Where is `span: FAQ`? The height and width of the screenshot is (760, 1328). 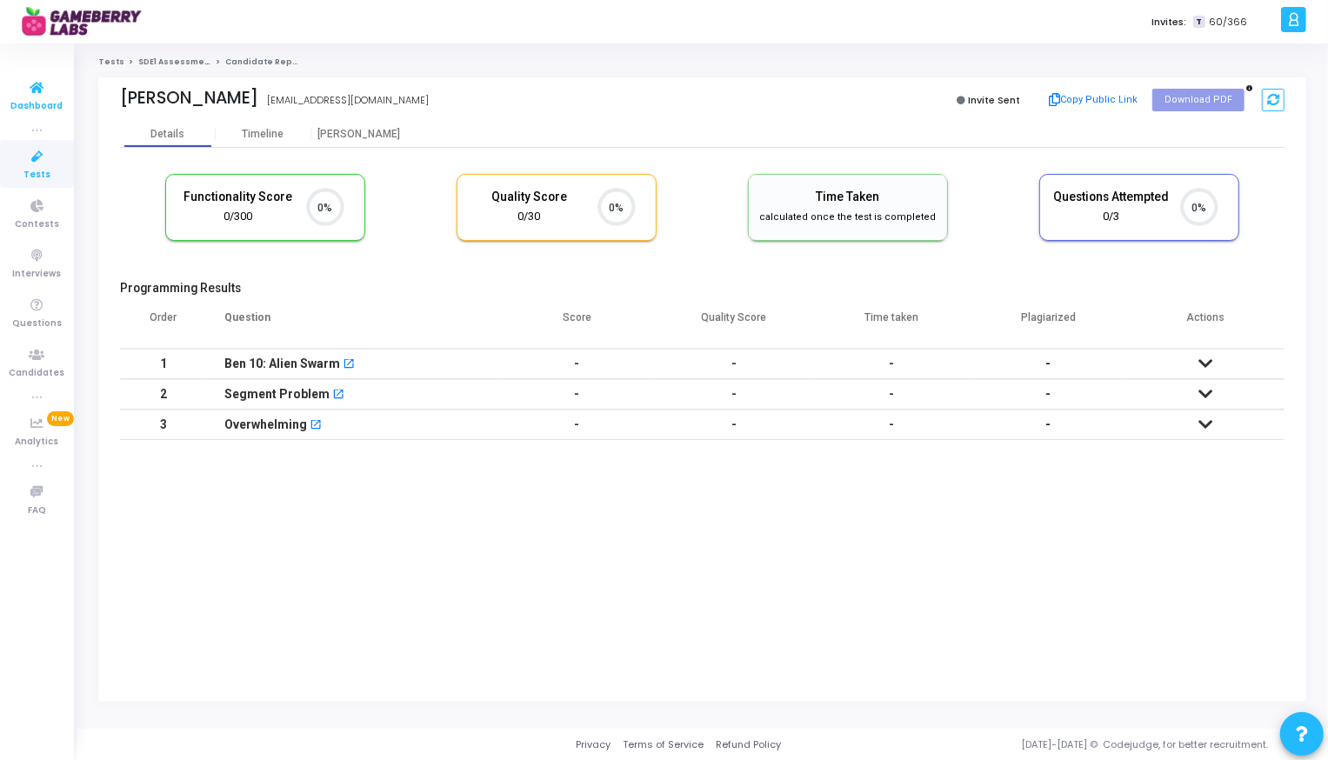
span: FAQ is located at coordinates (37, 511).